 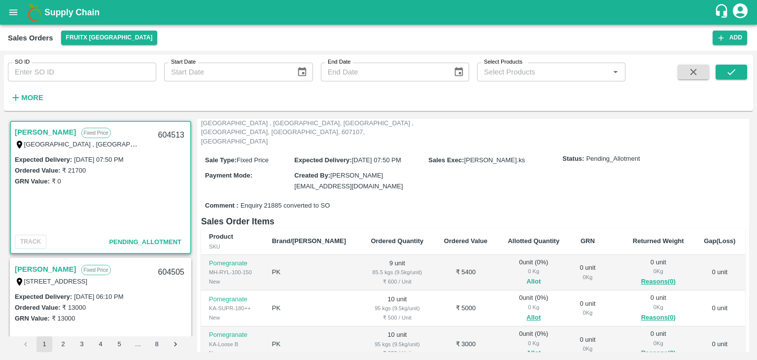 I want to click on div: customer-support, so click(x=723, y=12).